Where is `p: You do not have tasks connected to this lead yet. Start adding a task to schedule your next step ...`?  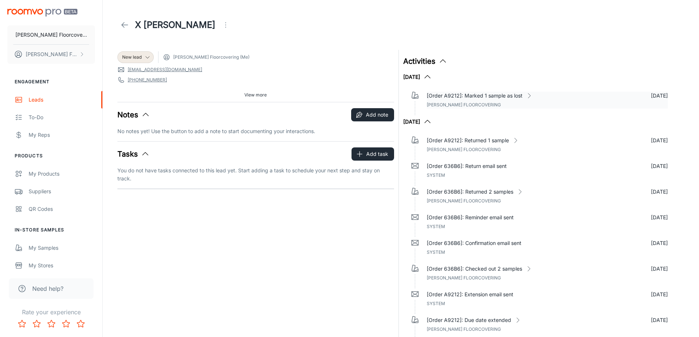
p: You do not have tasks connected to this lead yet. Start adding a task to schedule your next step ... is located at coordinates (256, 175).